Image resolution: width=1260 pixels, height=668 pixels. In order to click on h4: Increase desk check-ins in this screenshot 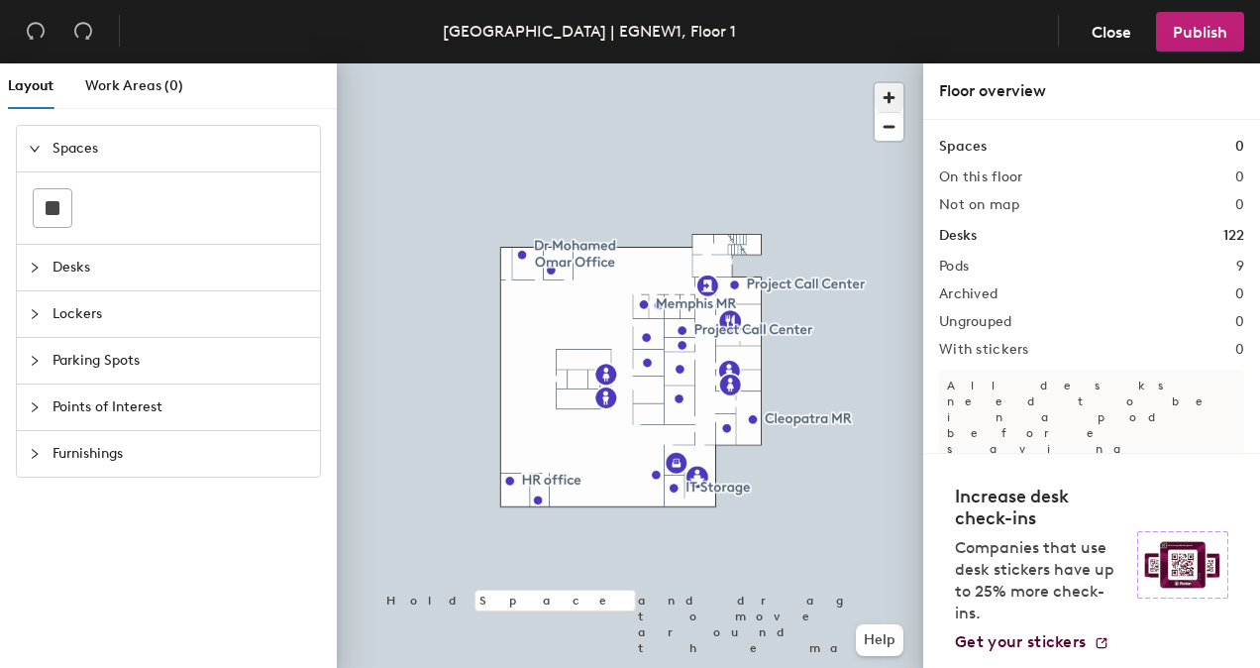, I will do `click(1040, 507)`.